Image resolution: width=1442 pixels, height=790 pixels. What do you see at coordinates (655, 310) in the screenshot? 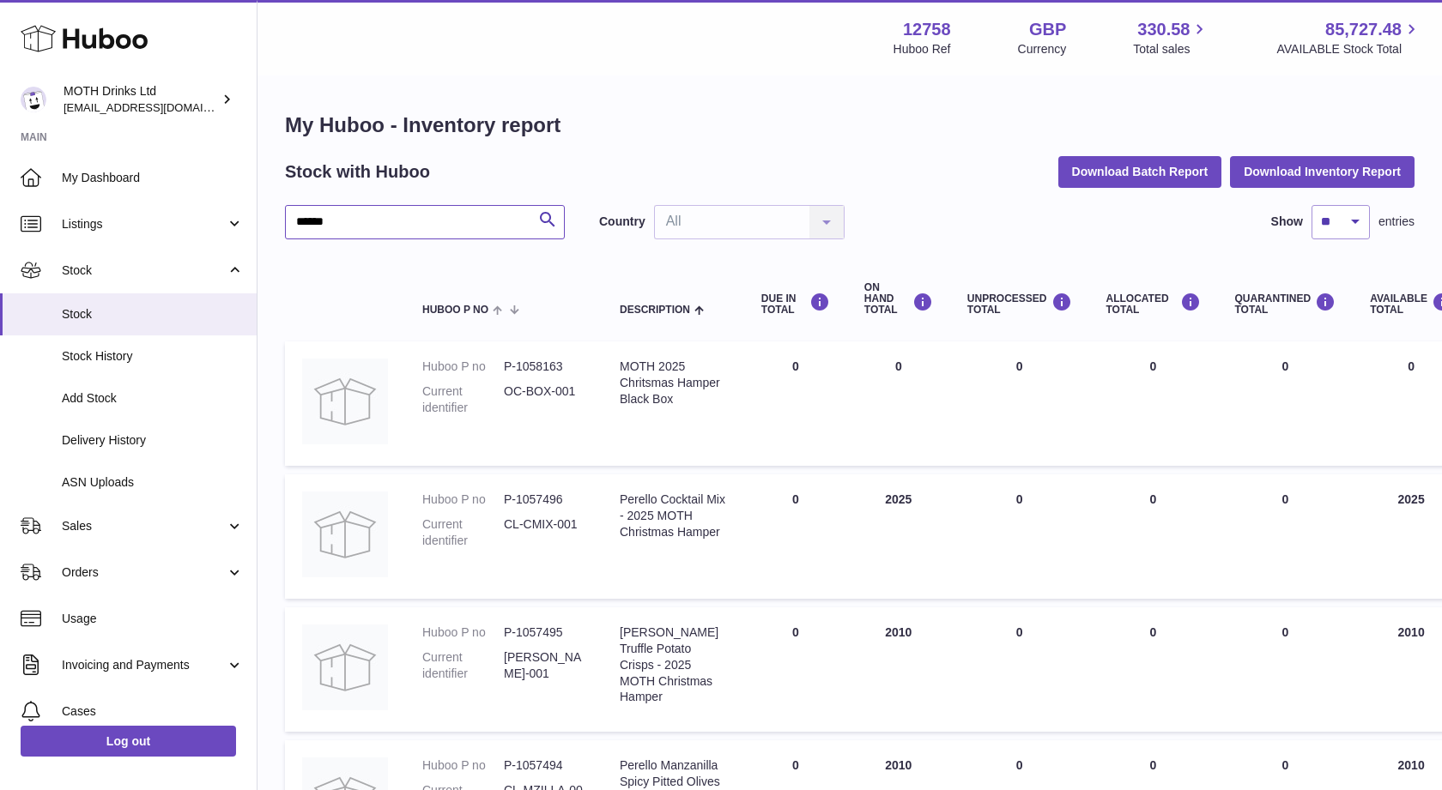
I see `span: Description` at bounding box center [655, 310].